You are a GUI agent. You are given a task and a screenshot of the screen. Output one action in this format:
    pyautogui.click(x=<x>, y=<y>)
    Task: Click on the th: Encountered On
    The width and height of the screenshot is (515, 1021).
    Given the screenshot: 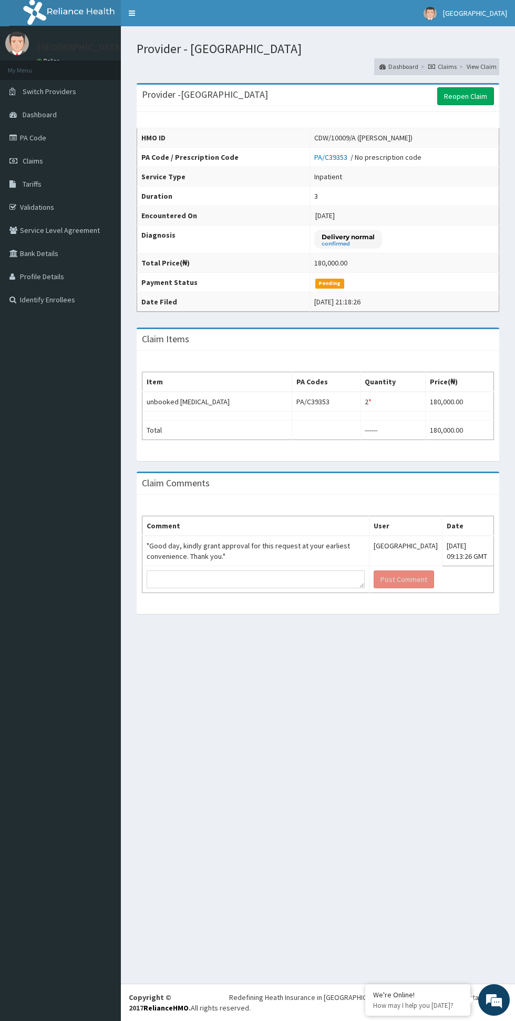 What is the action you would take?
    pyautogui.click(x=223, y=215)
    